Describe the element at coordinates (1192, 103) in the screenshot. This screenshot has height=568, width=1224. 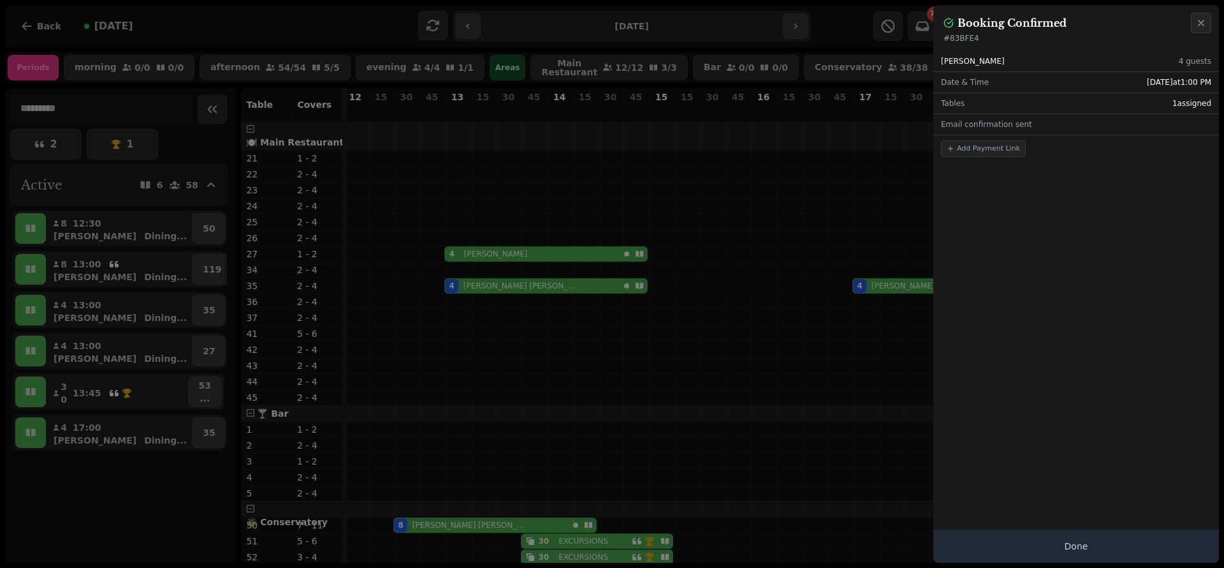
I see `span: 1 assigned` at that location.